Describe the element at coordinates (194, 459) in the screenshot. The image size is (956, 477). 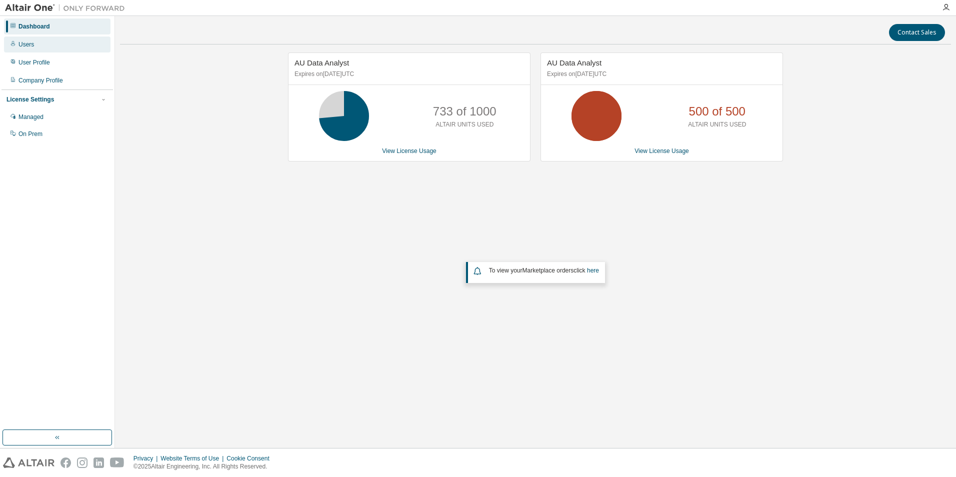
I see `div: Website Terms of Use` at that location.